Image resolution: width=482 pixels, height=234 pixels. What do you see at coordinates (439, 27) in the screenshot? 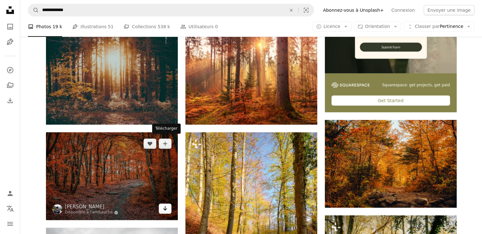
I see `button: Classer parPertinence` at bounding box center [439, 27].